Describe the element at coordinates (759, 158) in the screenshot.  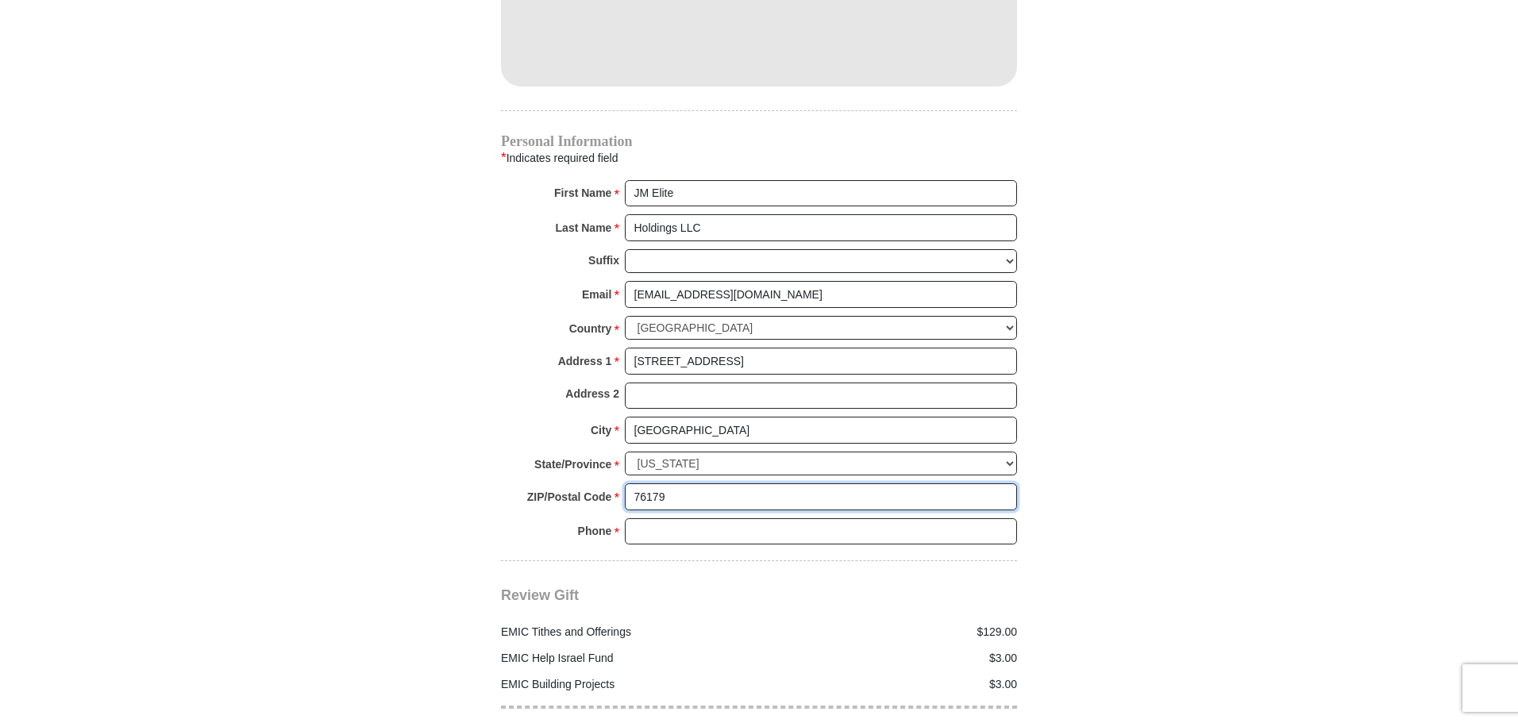
I see `div: Indicates required field` at that location.